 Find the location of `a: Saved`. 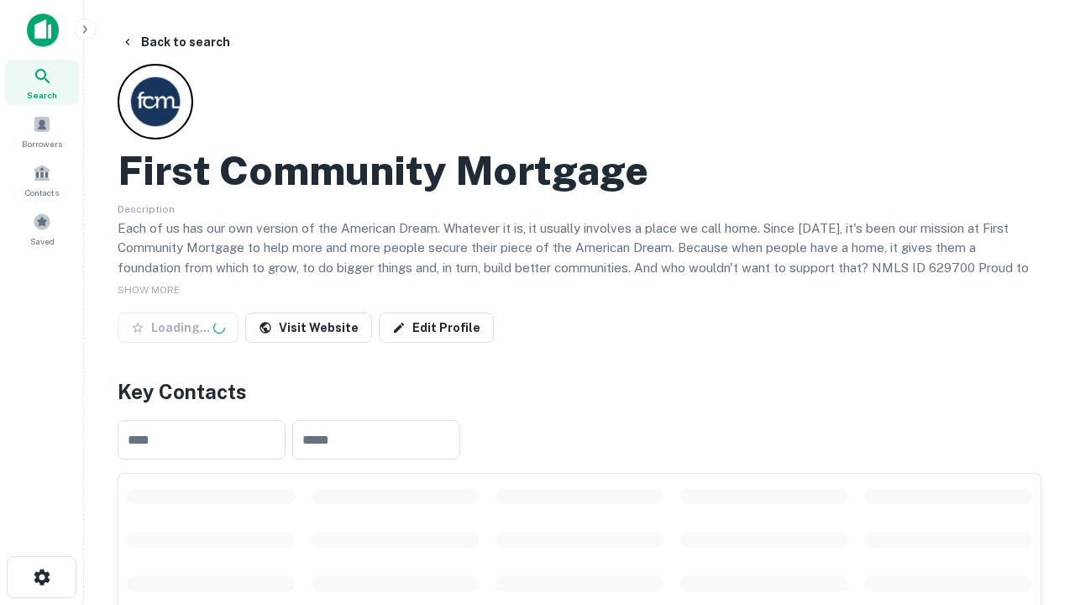

a: Saved is located at coordinates (42, 228).